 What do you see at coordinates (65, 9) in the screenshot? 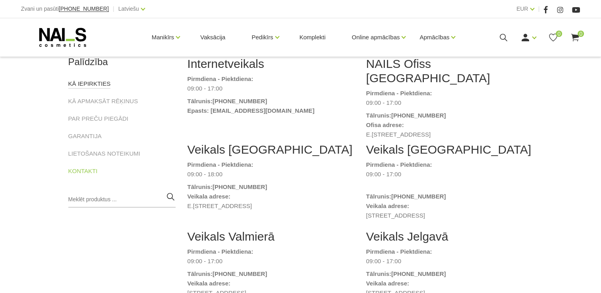
I see `div: Zvani un pasūti` at bounding box center [65, 9].